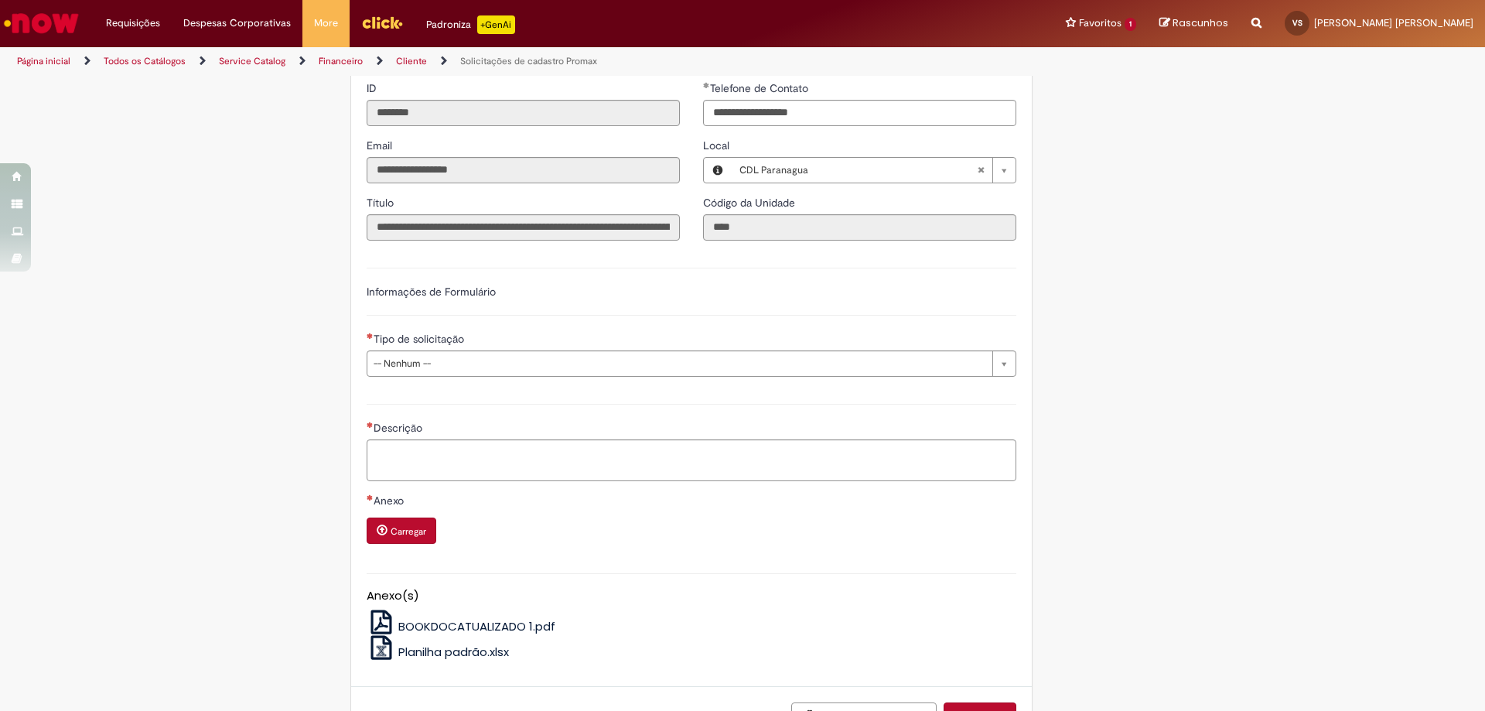 The image size is (1485, 711). What do you see at coordinates (381, 203) in the screenshot?
I see `label: Somente leitura - Título` at bounding box center [381, 203].